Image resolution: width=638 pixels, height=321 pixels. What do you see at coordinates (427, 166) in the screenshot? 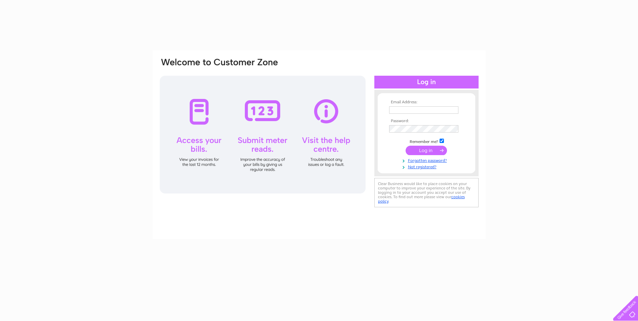
I see `a: Not registered?` at bounding box center [427, 166].